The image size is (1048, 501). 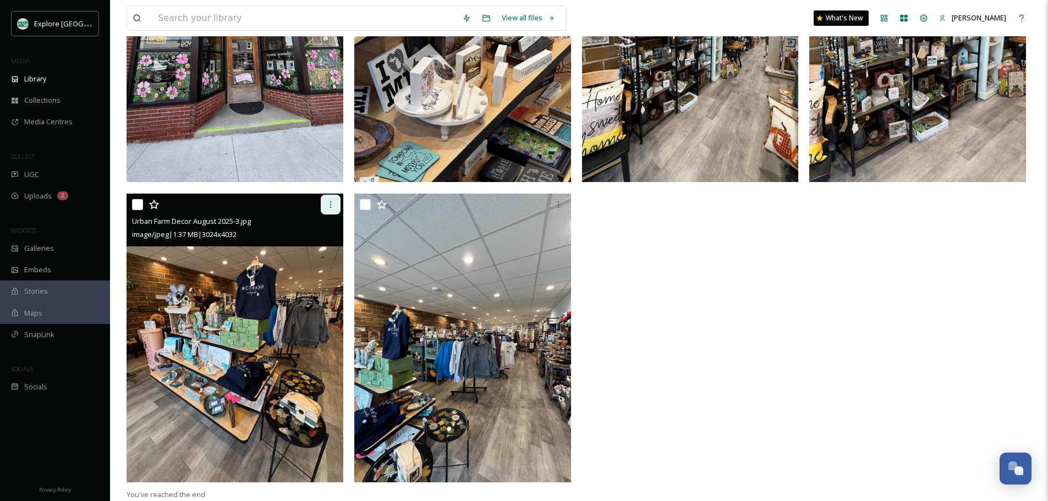 I want to click on span: Stories, so click(x=36, y=291).